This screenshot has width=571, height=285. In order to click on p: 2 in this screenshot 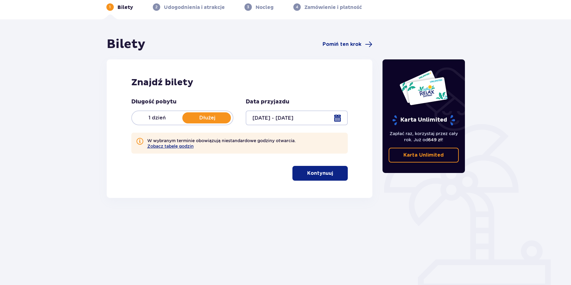, I will do `click(156, 7)`.